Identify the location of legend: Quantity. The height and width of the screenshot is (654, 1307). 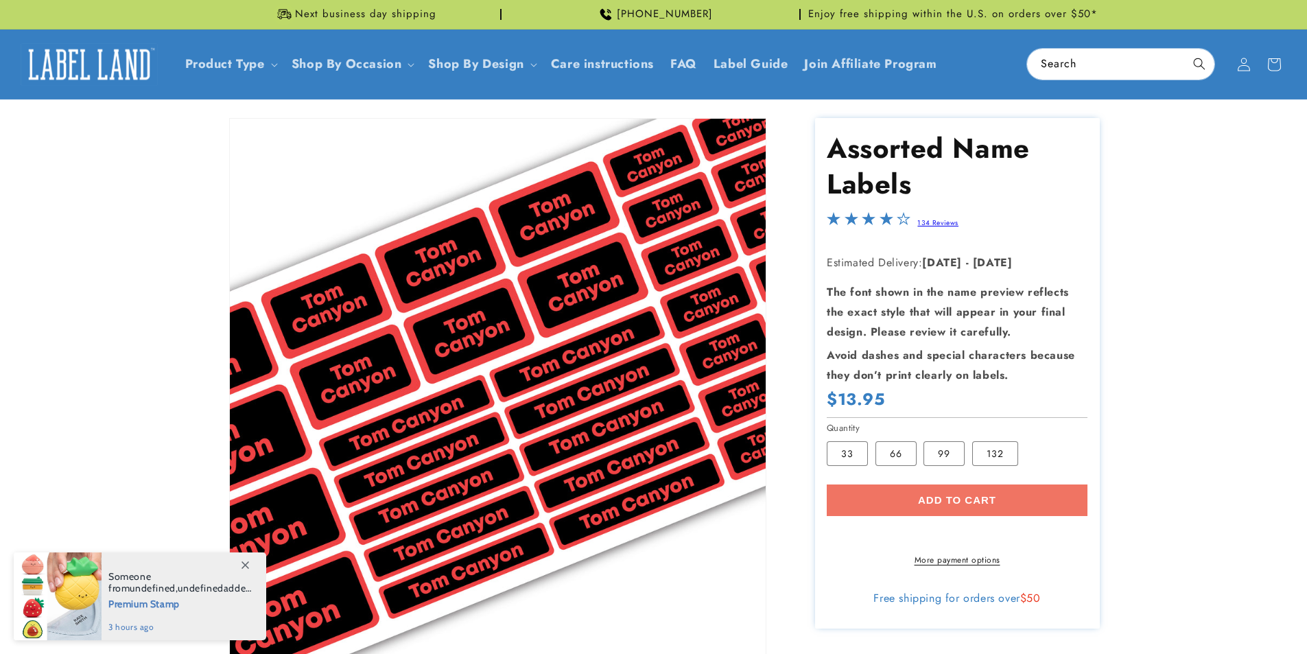
(844, 428).